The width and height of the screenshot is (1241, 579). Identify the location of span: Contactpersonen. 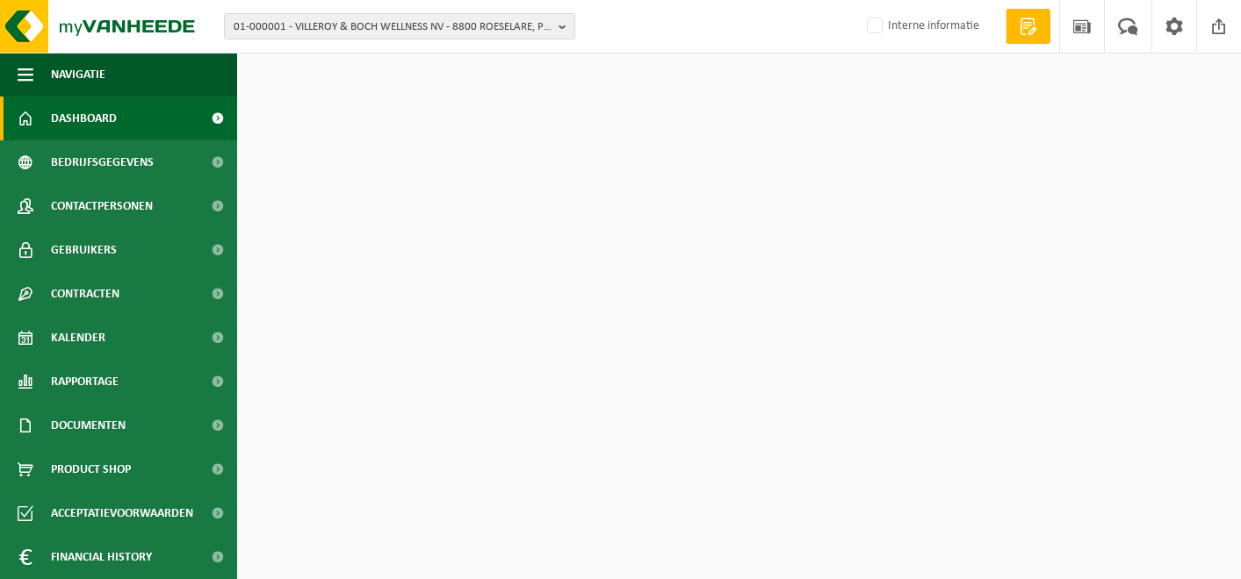
(102, 206).